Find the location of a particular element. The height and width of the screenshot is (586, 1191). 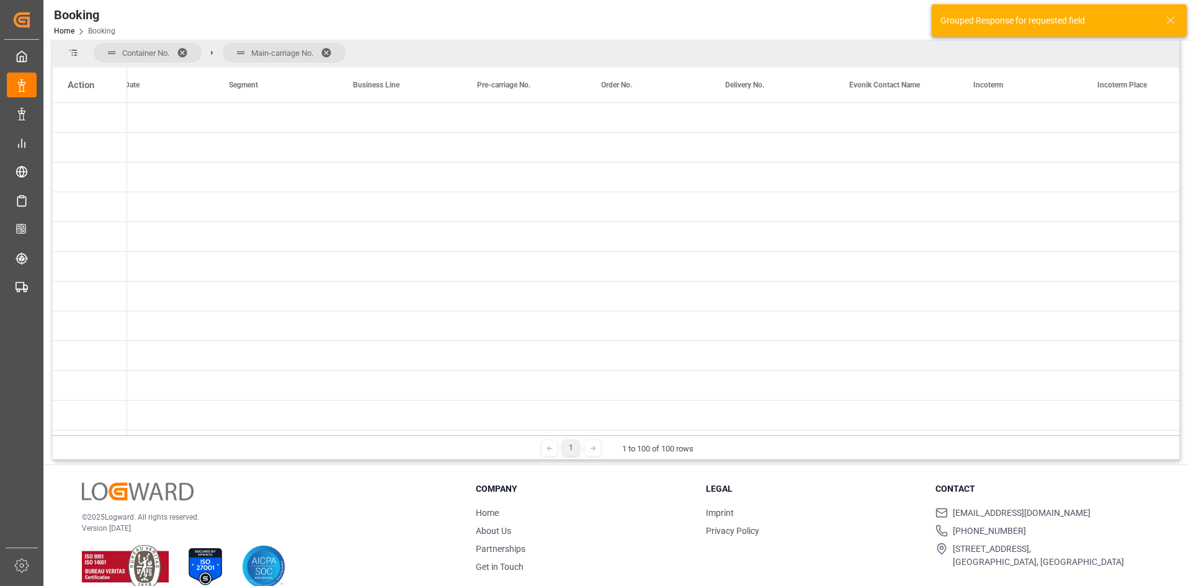

span: Pre-carriage No. is located at coordinates (504, 85).